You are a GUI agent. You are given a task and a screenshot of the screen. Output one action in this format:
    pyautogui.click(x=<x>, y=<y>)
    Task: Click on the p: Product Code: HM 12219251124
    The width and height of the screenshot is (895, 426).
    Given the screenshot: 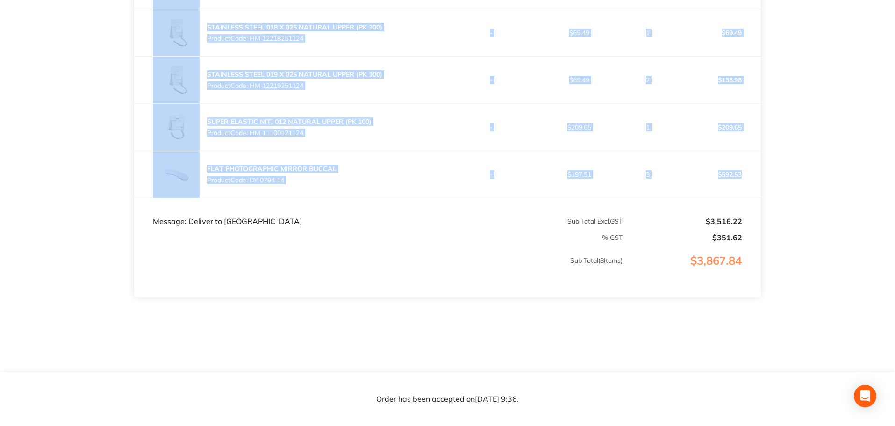 What is the action you would take?
    pyautogui.click(x=294, y=86)
    